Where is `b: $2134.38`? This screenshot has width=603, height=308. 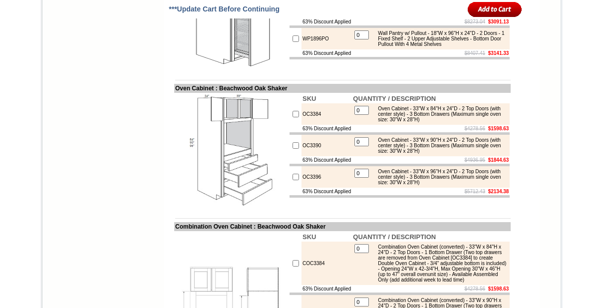 b: $2134.38 is located at coordinates (499, 191).